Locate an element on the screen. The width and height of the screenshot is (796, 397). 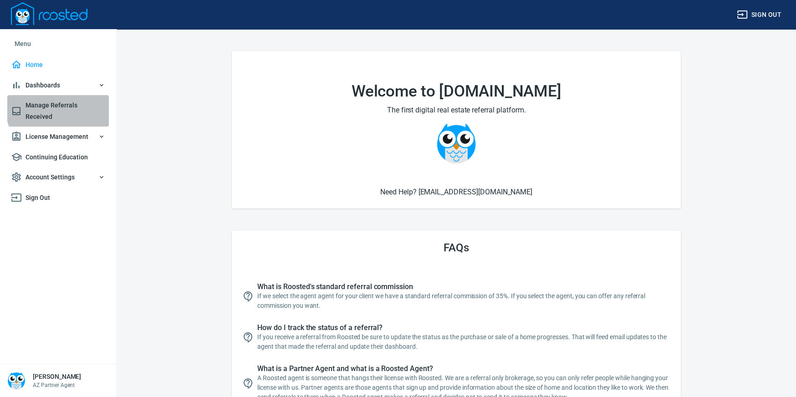
button: Sign out is located at coordinates (759, 15).